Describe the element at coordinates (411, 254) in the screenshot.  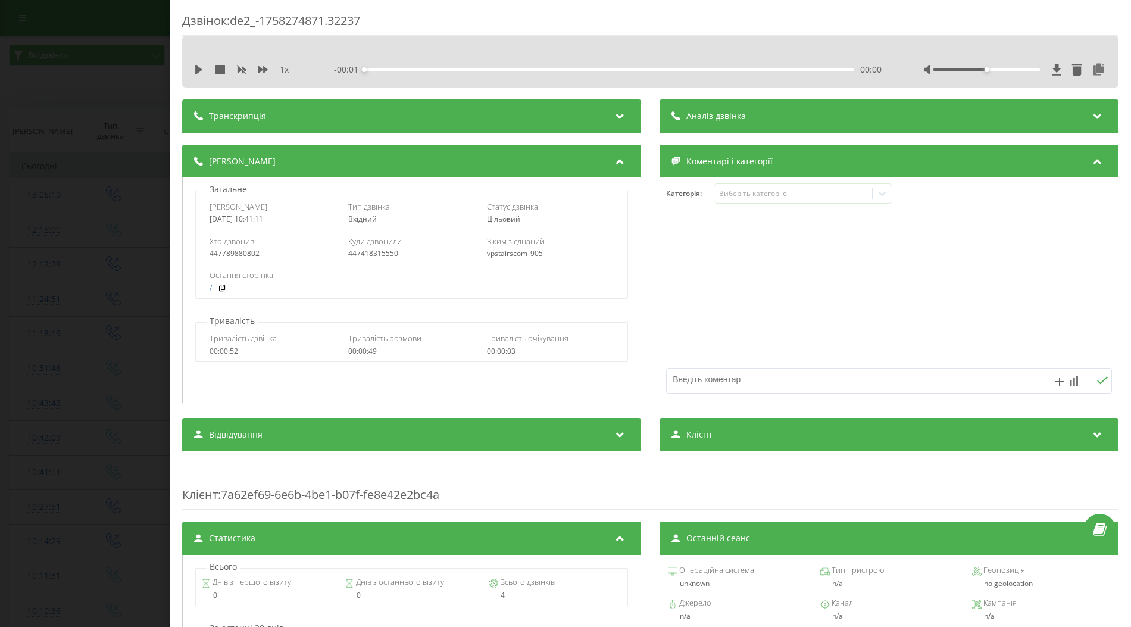
I see `div: 447418315550` at that location.